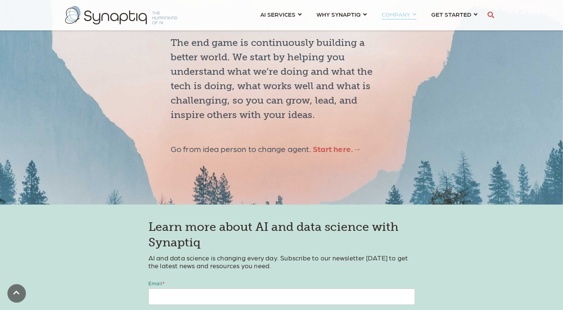 This screenshot has width=563, height=310. What do you see at coordinates (241, 149) in the screenshot?
I see `span: Go from idea person to change agent.` at bounding box center [241, 149].